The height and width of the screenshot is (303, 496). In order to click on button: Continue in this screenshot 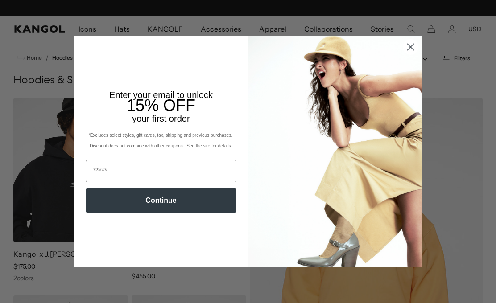, I will do `click(161, 201)`.